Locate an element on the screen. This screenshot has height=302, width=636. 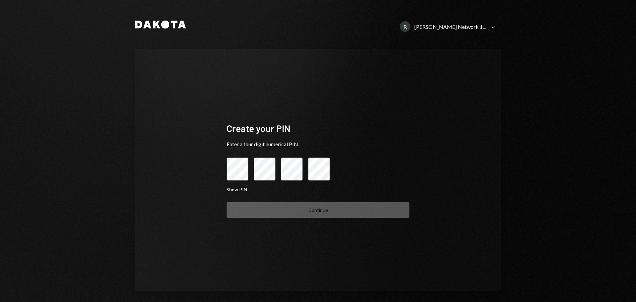
div: Enter a four digit numerical PIN. is located at coordinates (318, 144).